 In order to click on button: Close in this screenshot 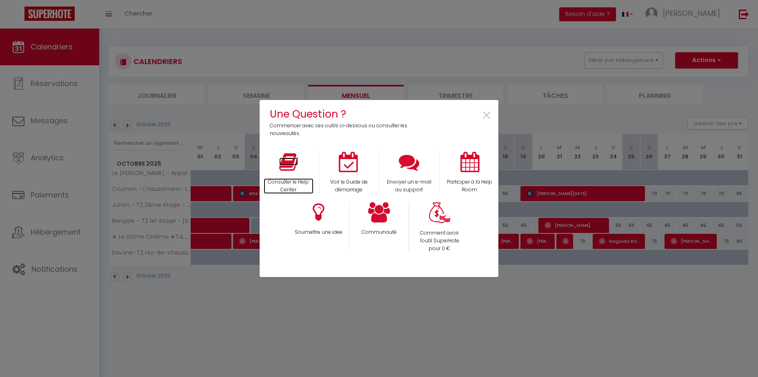, I will do `click(486, 115)`.